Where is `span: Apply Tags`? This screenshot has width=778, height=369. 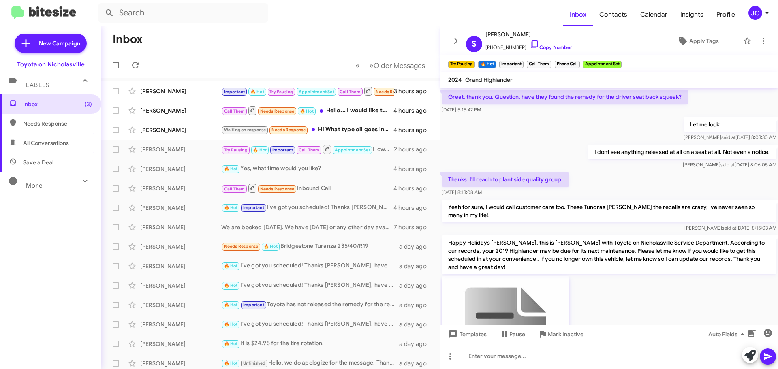 span: Apply Tags is located at coordinates (704, 41).